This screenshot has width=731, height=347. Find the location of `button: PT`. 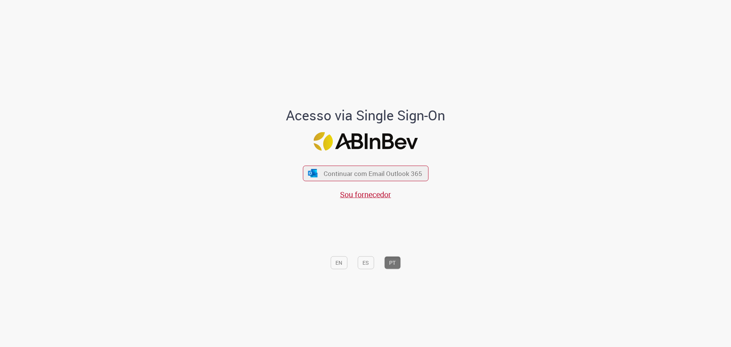

button: PT is located at coordinates (392, 262).